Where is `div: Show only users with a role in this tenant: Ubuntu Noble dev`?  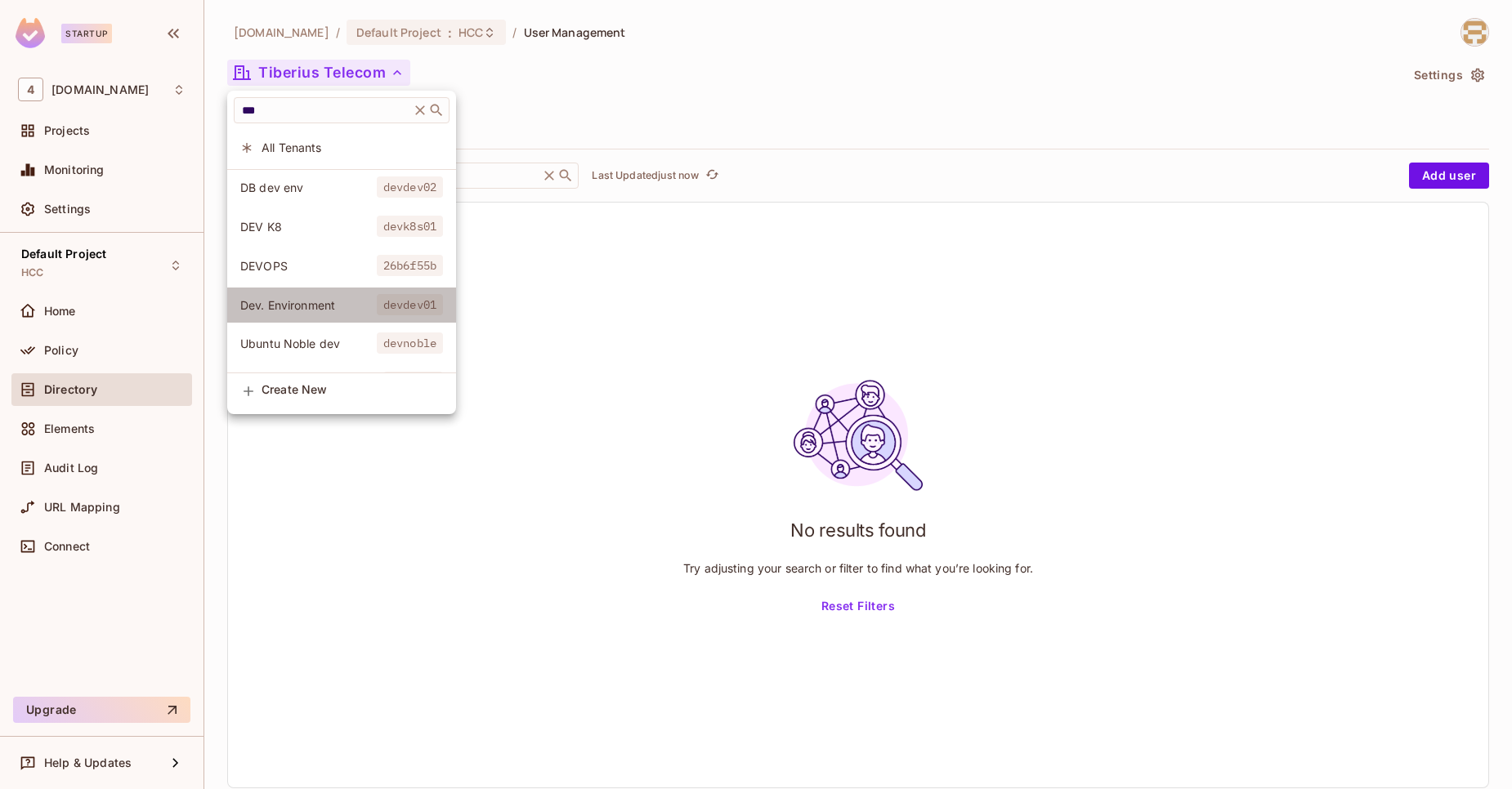 div: Show only users with a role in this tenant: Ubuntu Noble dev is located at coordinates (342, 343).